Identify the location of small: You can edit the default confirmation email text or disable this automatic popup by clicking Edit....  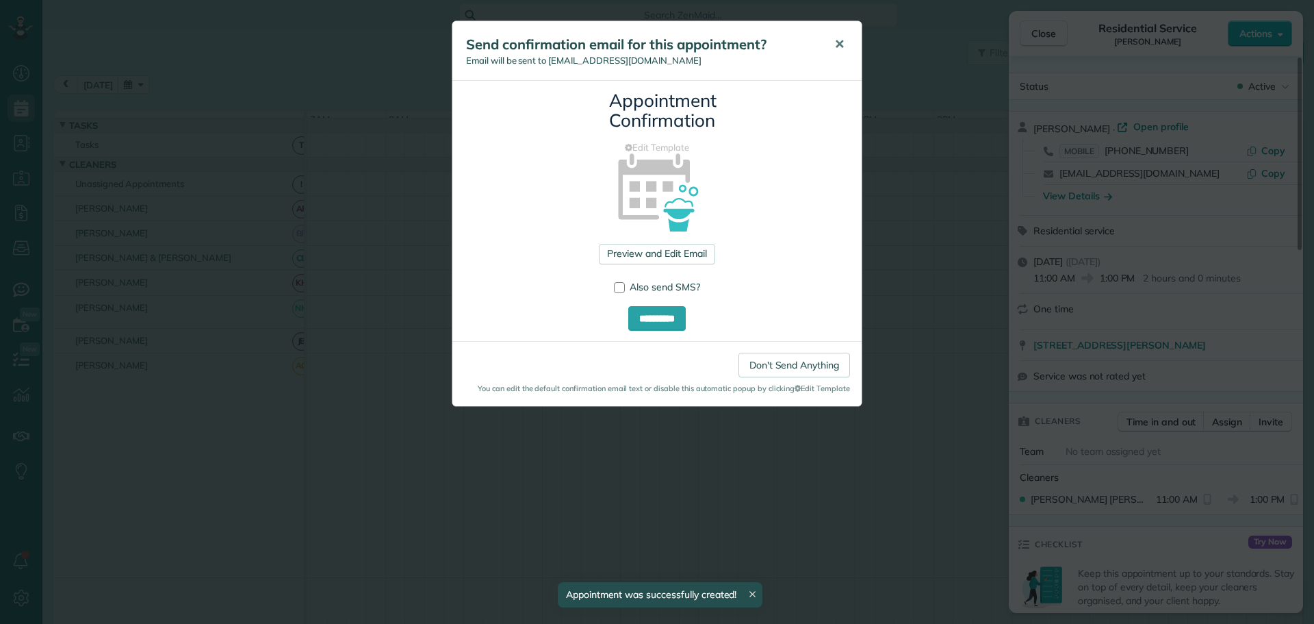
(657, 388).